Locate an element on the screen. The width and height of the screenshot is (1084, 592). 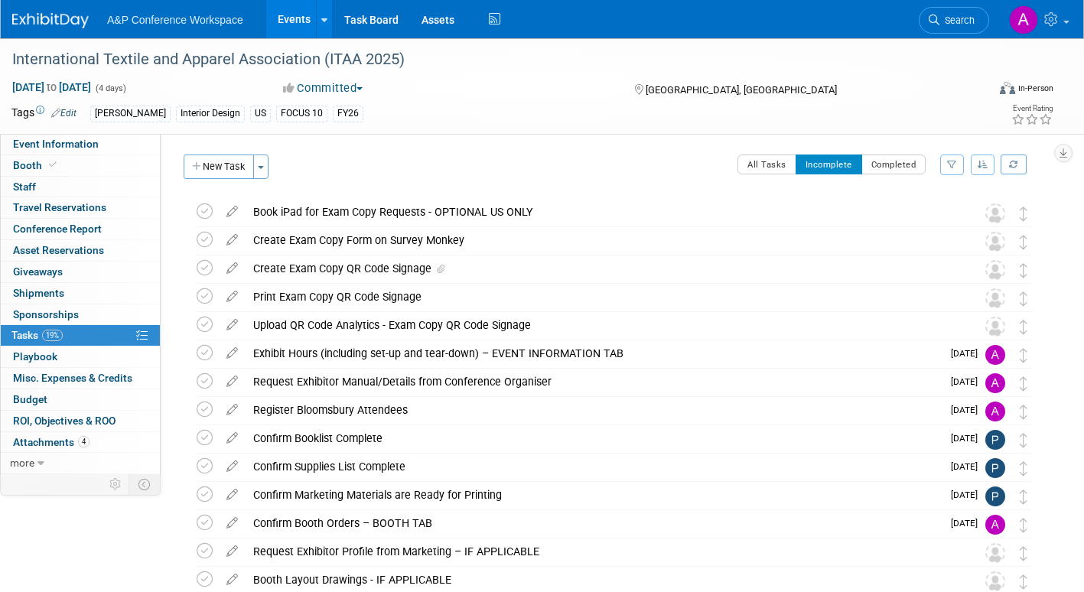
a: Shipments is located at coordinates (80, 293).